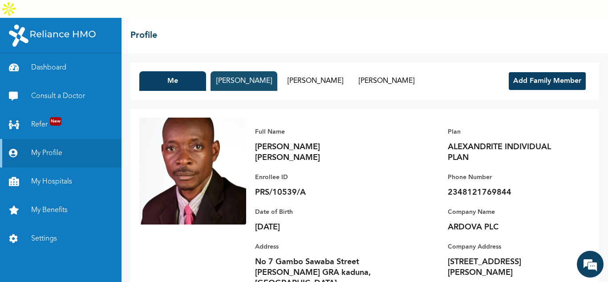 The height and width of the screenshot is (282, 608). I want to click on p: 2348121769844, so click(510, 192).